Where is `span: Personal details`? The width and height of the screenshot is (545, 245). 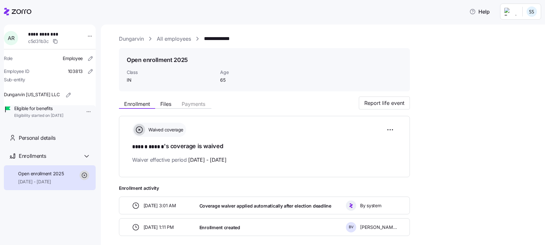
span: Personal details is located at coordinates (37, 138).